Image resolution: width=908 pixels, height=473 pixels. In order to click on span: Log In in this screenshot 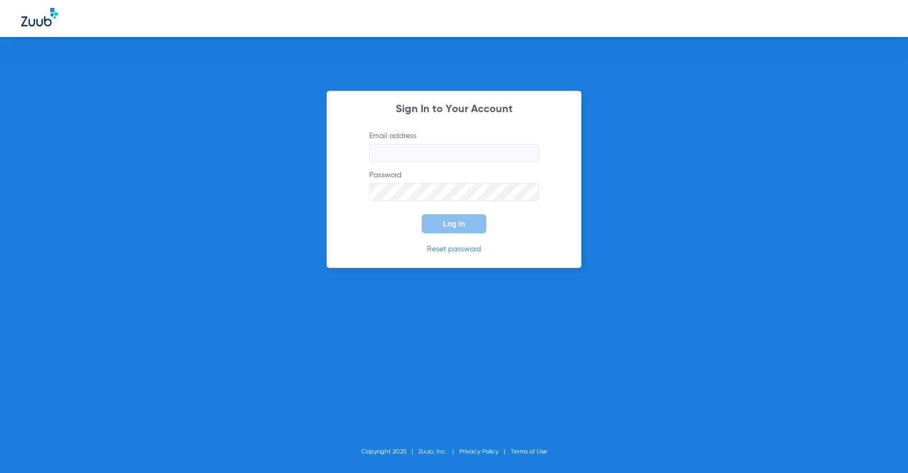, I will do `click(454, 224)`.